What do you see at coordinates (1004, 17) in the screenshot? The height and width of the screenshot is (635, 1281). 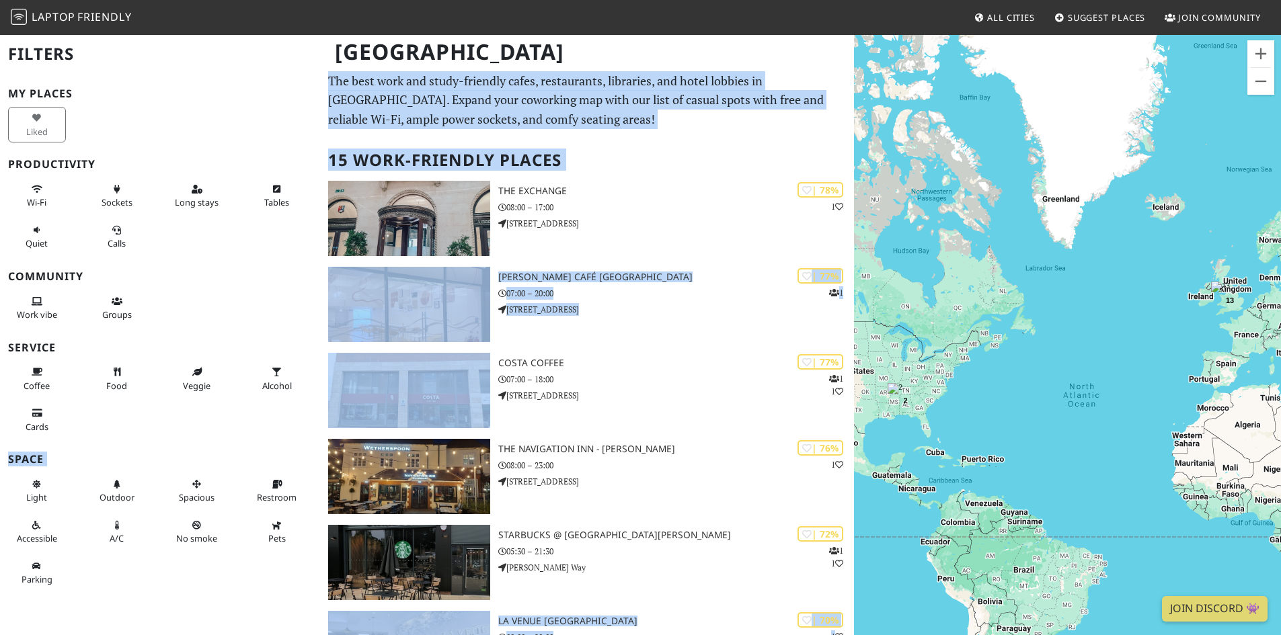 I see `a: All Cities` at bounding box center [1004, 17].